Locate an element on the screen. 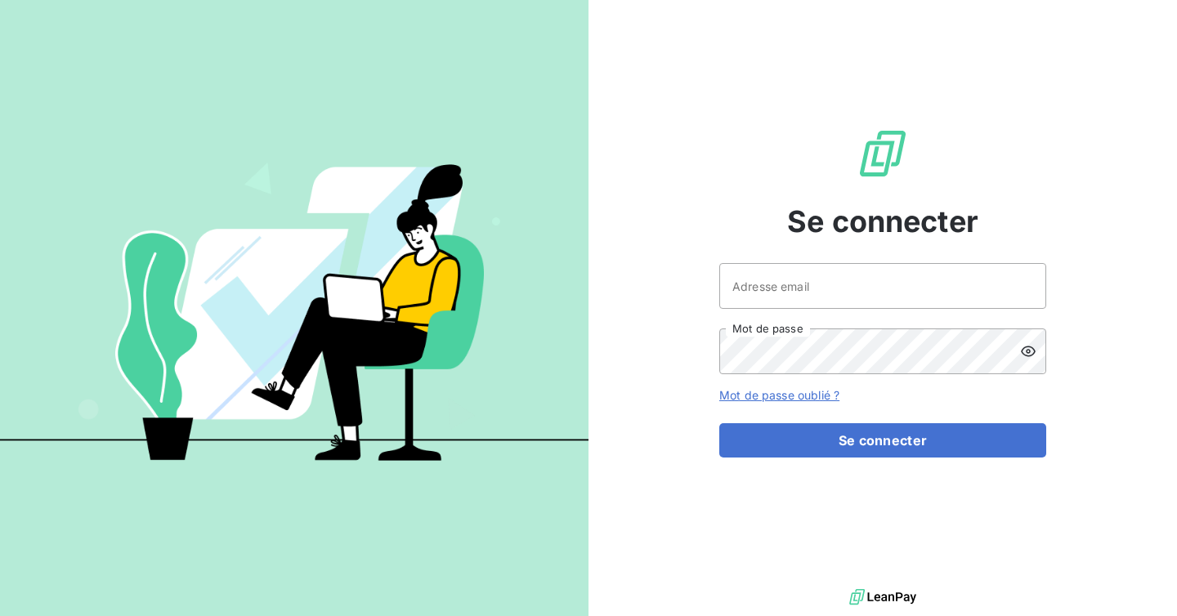 This screenshot has height=616, width=1177. a: Mot de passe oublié ? is located at coordinates (779, 395).